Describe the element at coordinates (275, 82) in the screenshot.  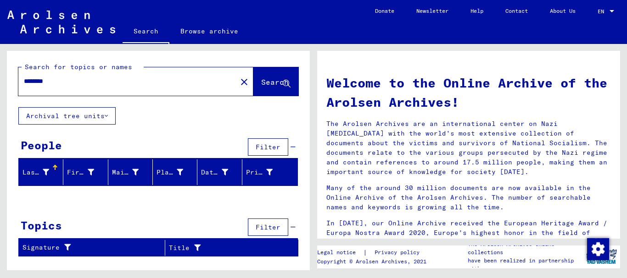
I see `span: Search` at that location.